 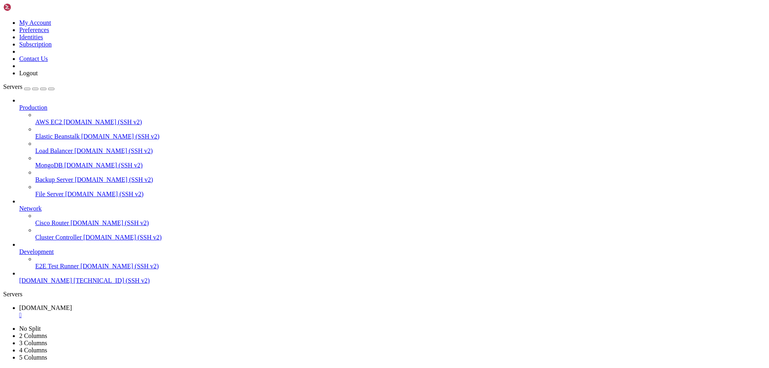 What do you see at coordinates (393, 220) in the screenshot?
I see `li: Network` at bounding box center [393, 220].